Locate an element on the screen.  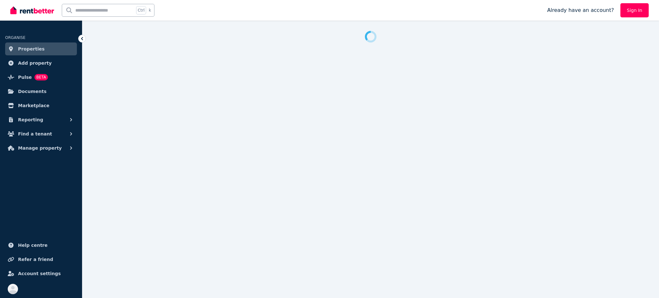
span: BETA is located at coordinates (41, 77).